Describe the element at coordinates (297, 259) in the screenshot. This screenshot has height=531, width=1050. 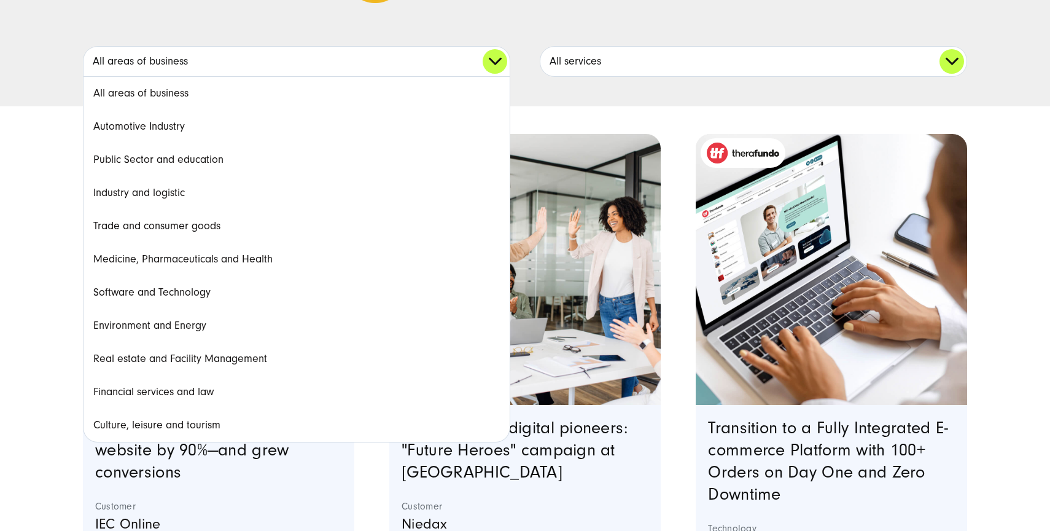
I see `a: Medicine, Pharmaceuticals and Health` at that location.